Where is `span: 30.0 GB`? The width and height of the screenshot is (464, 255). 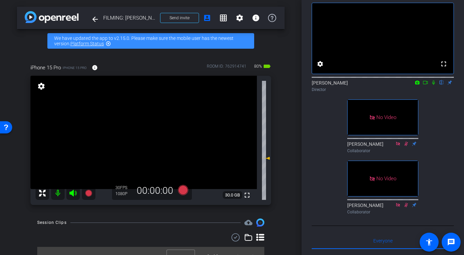 span: 30.0 GB is located at coordinates (233, 195).